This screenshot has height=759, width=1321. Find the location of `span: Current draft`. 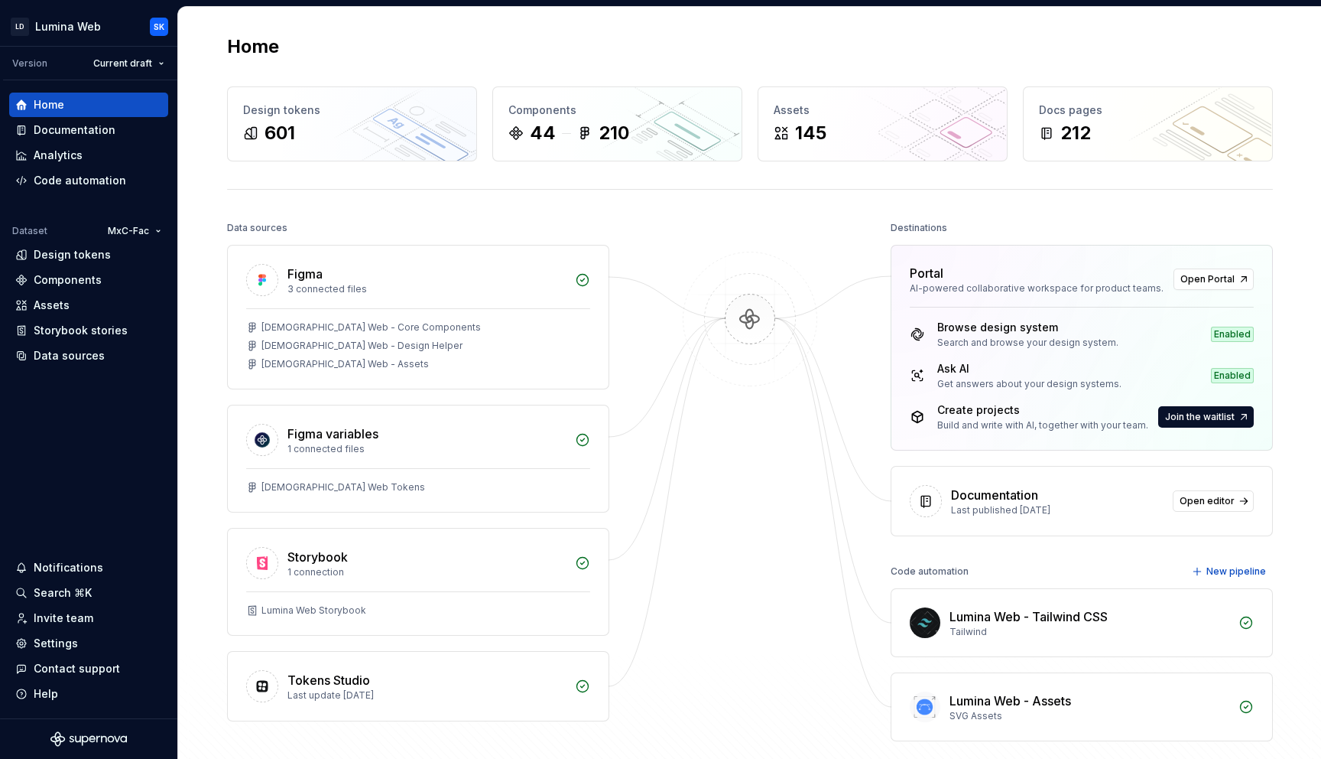

span: Current draft is located at coordinates (122, 63).